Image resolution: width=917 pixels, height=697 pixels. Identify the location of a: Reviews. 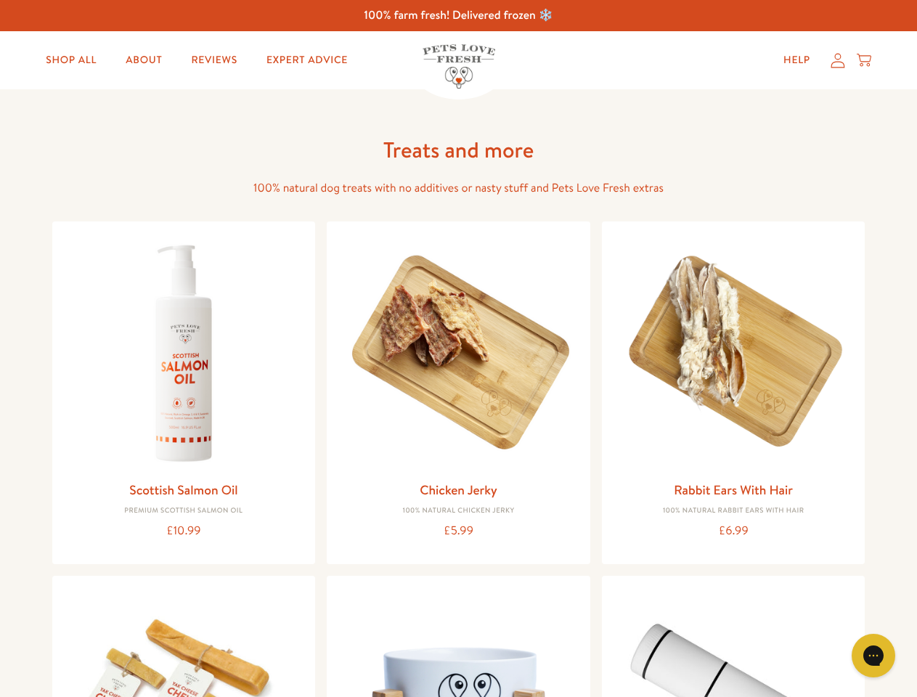
(213, 60).